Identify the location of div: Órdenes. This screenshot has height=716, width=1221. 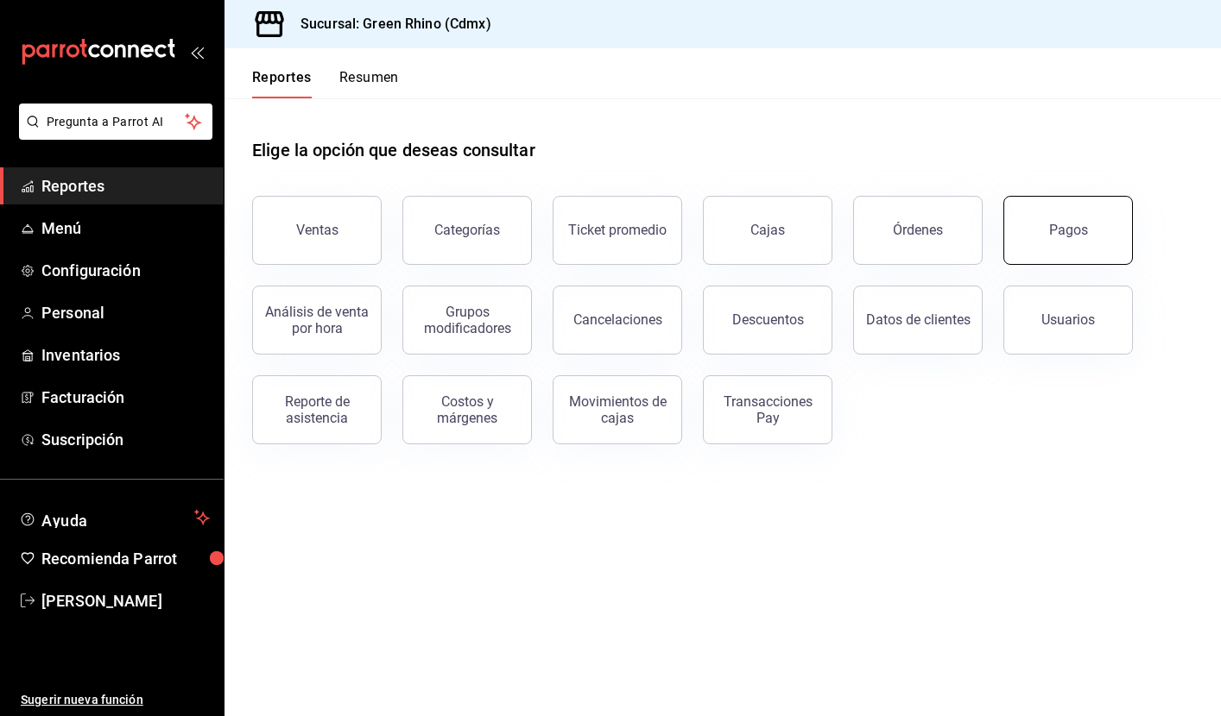
(918, 230).